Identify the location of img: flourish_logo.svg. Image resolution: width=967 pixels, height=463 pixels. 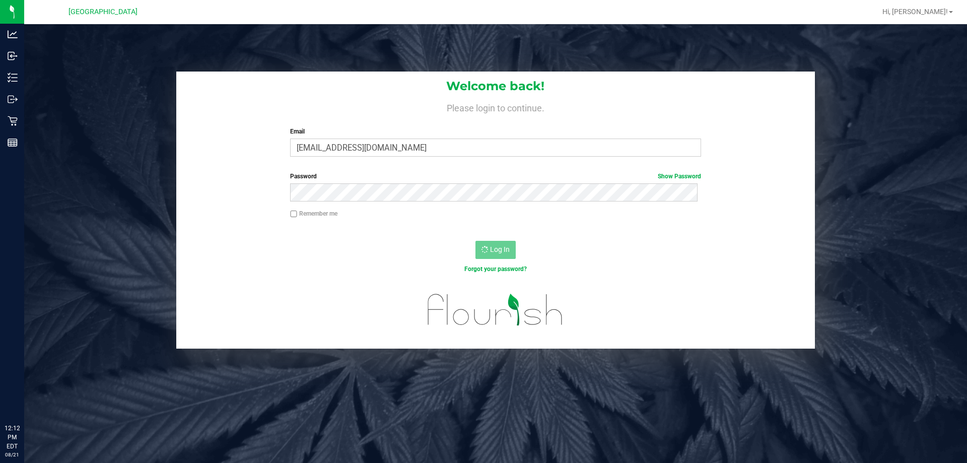
(495, 310).